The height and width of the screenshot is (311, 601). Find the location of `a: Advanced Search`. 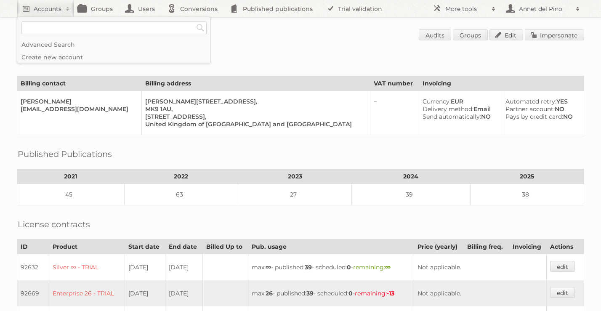

a: Advanced Search is located at coordinates (114, 45).